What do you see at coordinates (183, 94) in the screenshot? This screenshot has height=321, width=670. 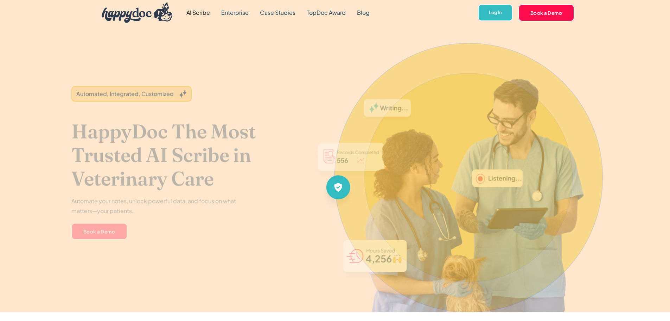 I see `img: Grey sparkles.` at bounding box center [183, 94].